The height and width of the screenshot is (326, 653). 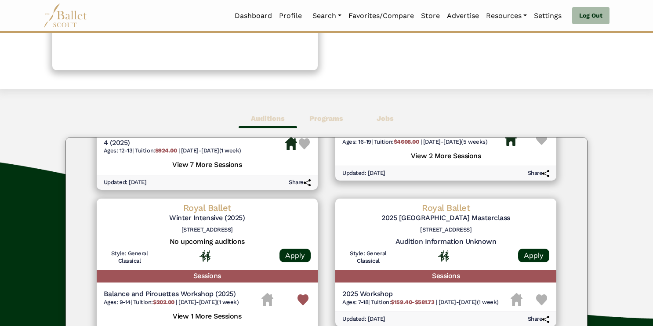 I want to click on span: Ages: 12-13, so click(x=118, y=150).